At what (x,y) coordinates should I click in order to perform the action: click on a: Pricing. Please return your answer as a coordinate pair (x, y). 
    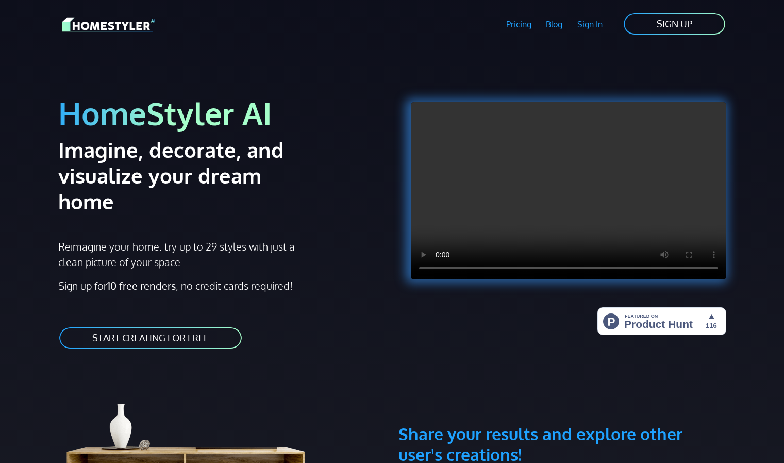
    Looking at the image, I should click on (518, 24).